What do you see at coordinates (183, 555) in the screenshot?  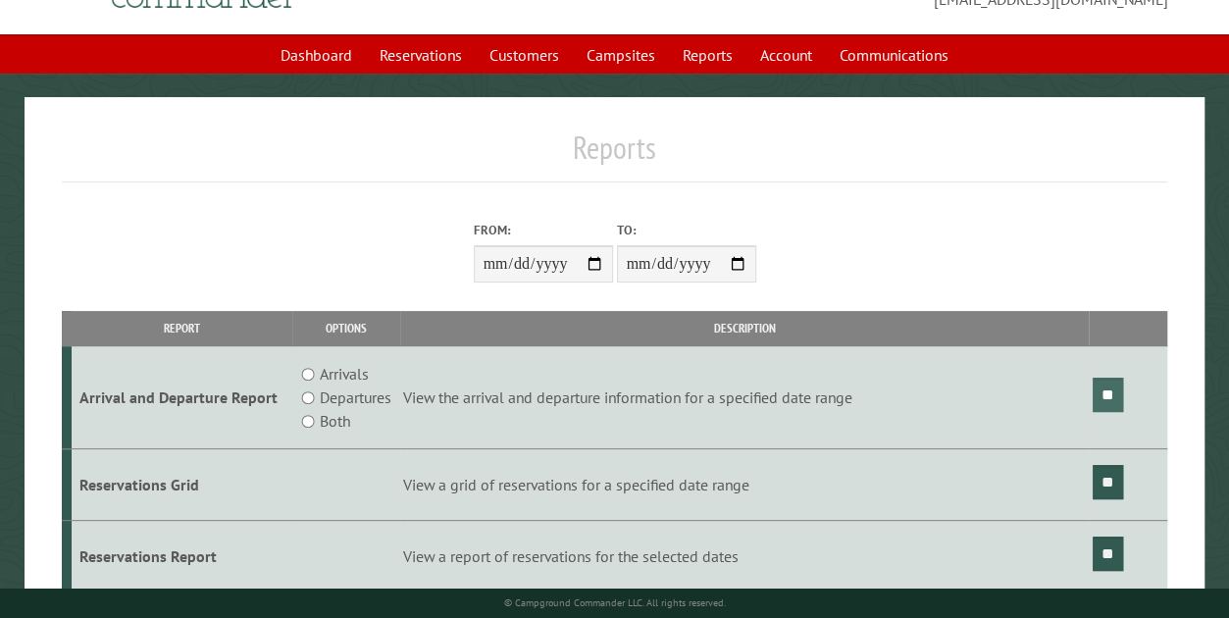 I see `td: Reservations Report` at bounding box center [183, 555].